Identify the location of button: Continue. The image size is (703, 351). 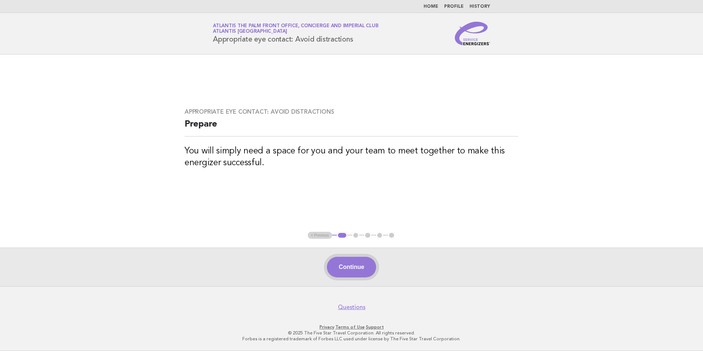
(351, 267).